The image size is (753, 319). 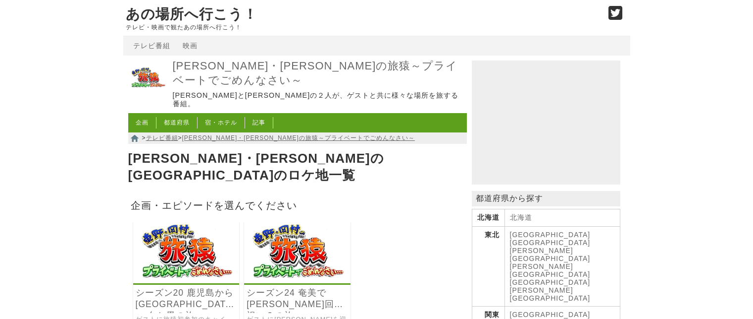 I want to click on a: 映画, so click(x=190, y=46).